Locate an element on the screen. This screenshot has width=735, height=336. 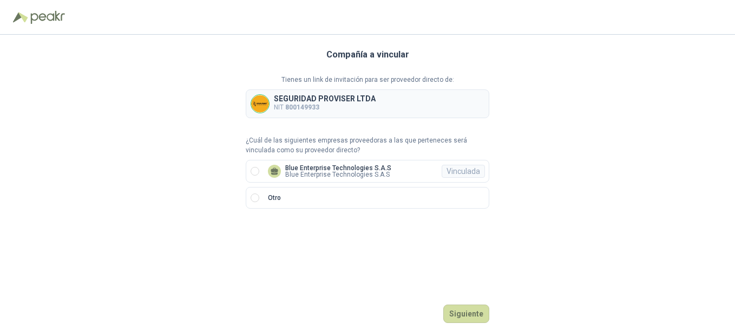
img: Peakr is located at coordinates (48, 17).